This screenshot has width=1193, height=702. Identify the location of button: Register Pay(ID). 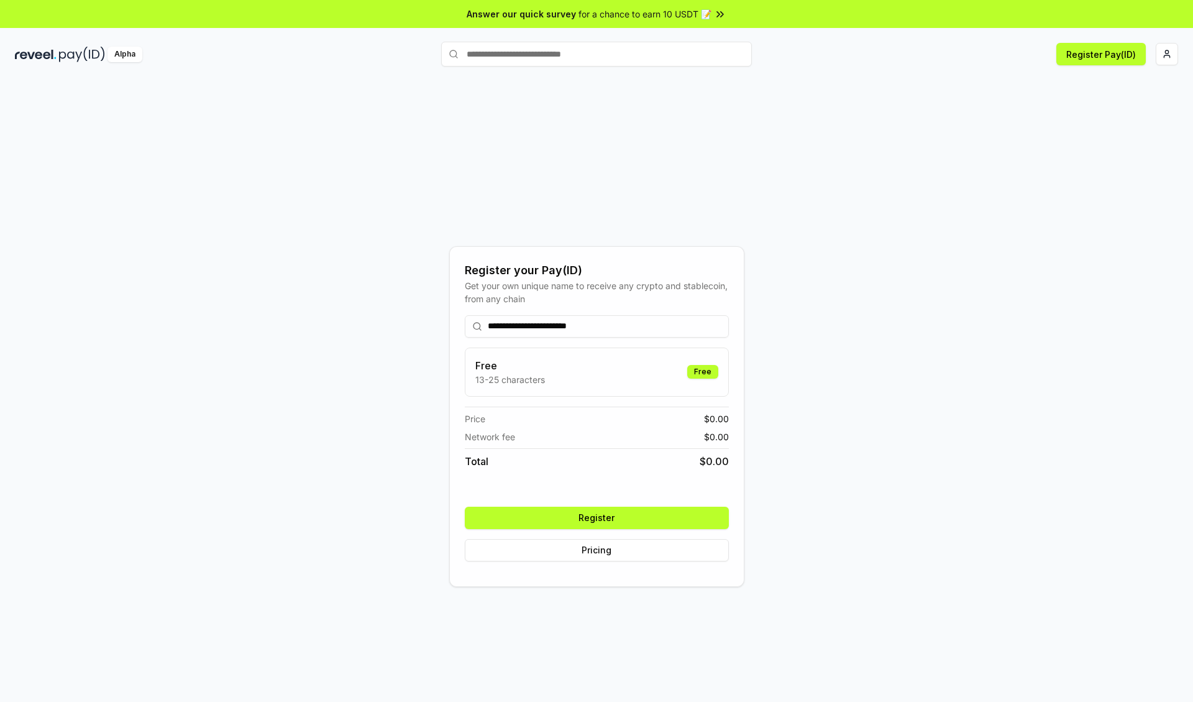
(1101, 54).